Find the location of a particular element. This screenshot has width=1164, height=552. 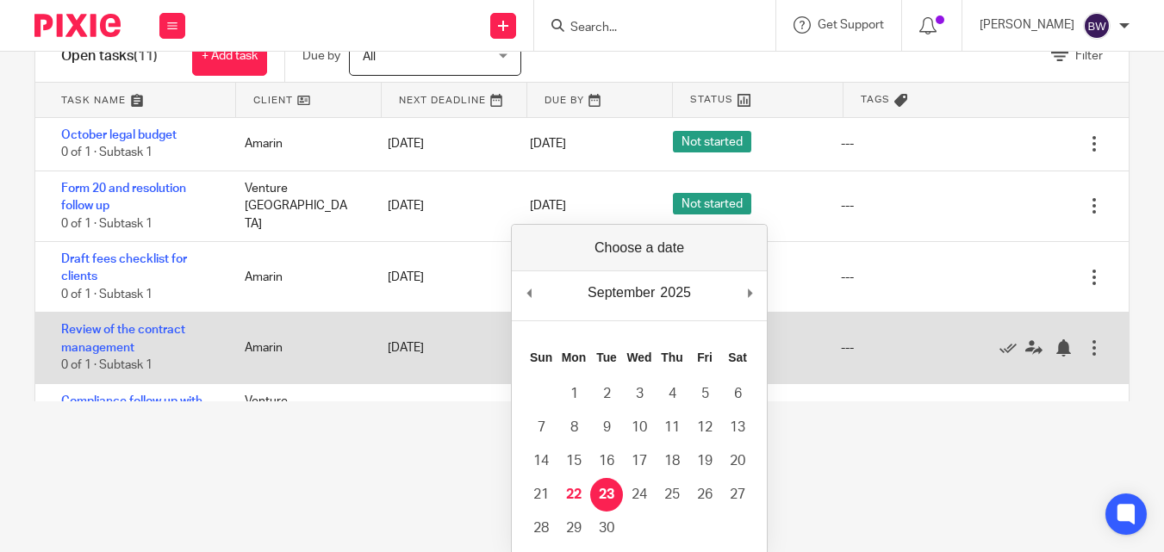

span: (11) is located at coordinates (146, 56).